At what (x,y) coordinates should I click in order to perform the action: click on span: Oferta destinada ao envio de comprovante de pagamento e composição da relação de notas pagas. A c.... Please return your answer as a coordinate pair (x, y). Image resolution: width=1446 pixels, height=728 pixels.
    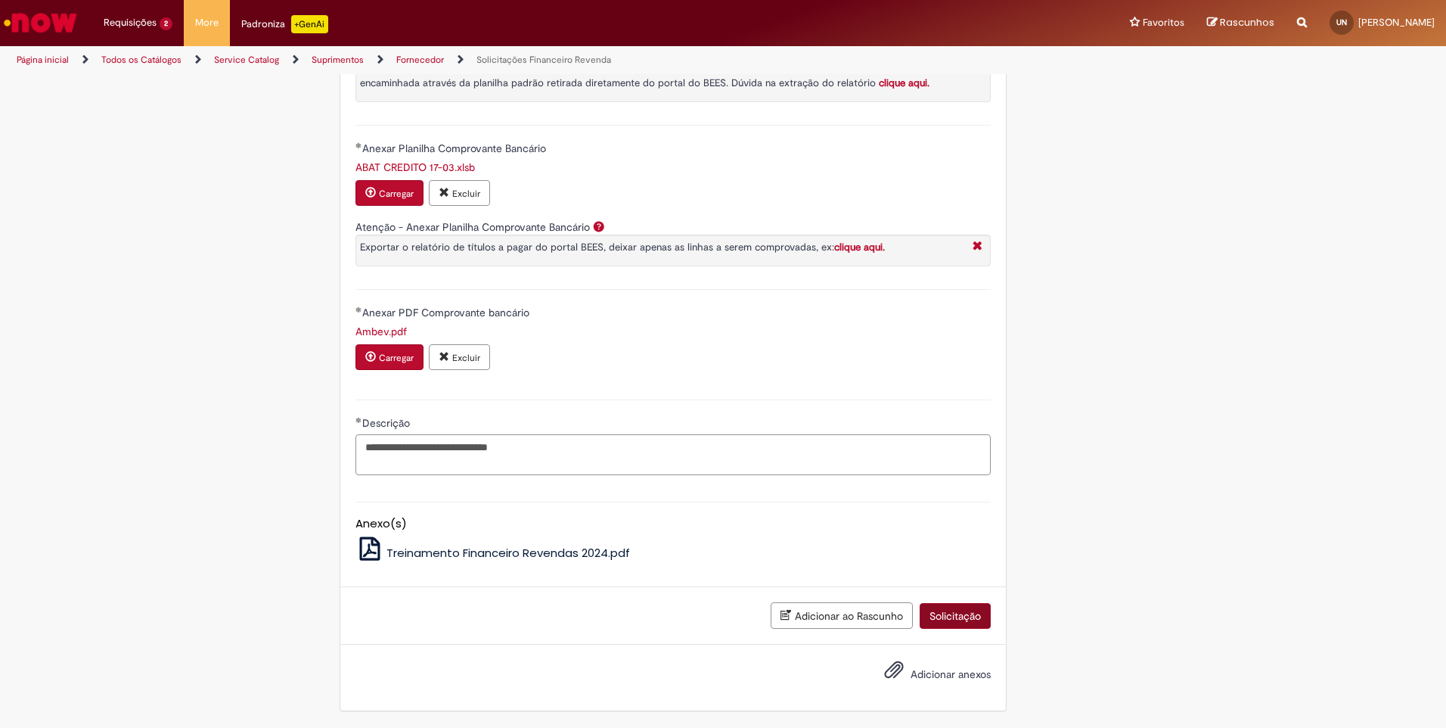
    Looking at the image, I should click on (645, 75).